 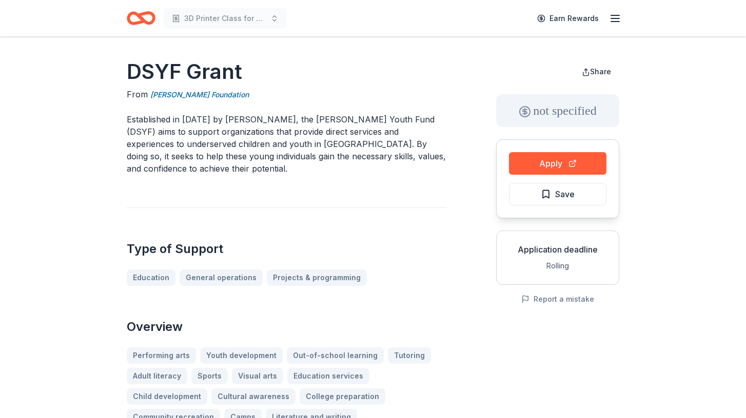 I want to click on a: Home, so click(x=141, y=18).